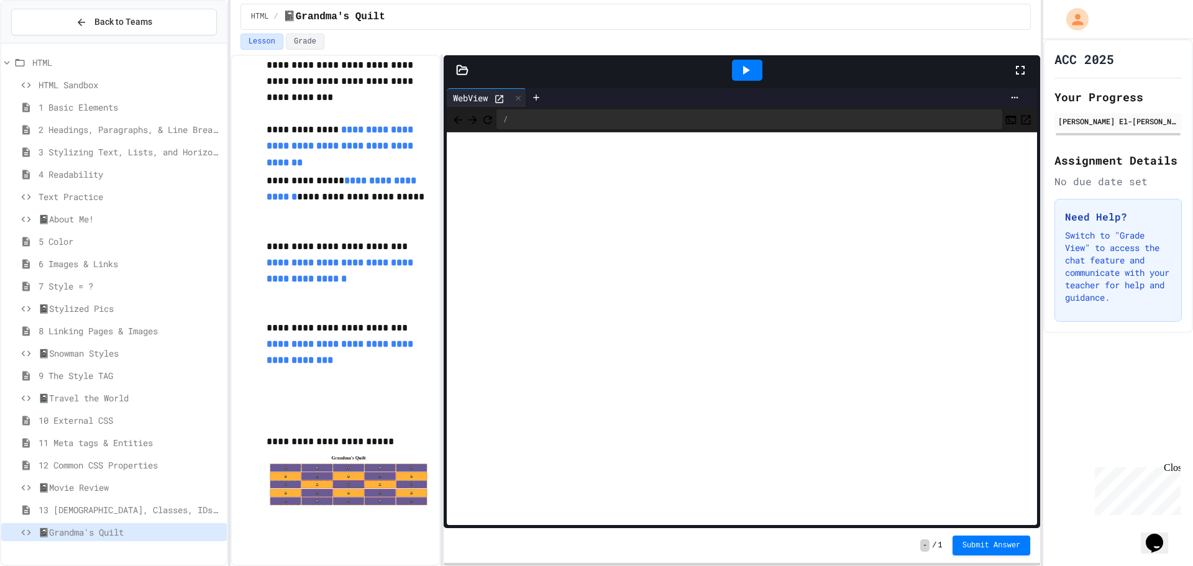 The image size is (1193, 566). I want to click on h3: Need Help?, so click(1118, 217).